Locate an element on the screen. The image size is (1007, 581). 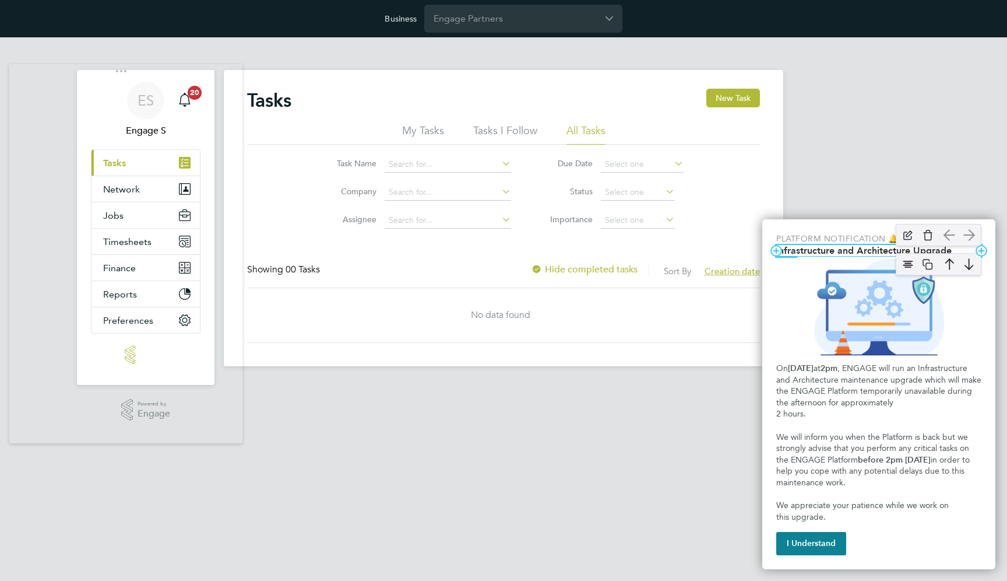
span: On is located at coordinates (782, 368).